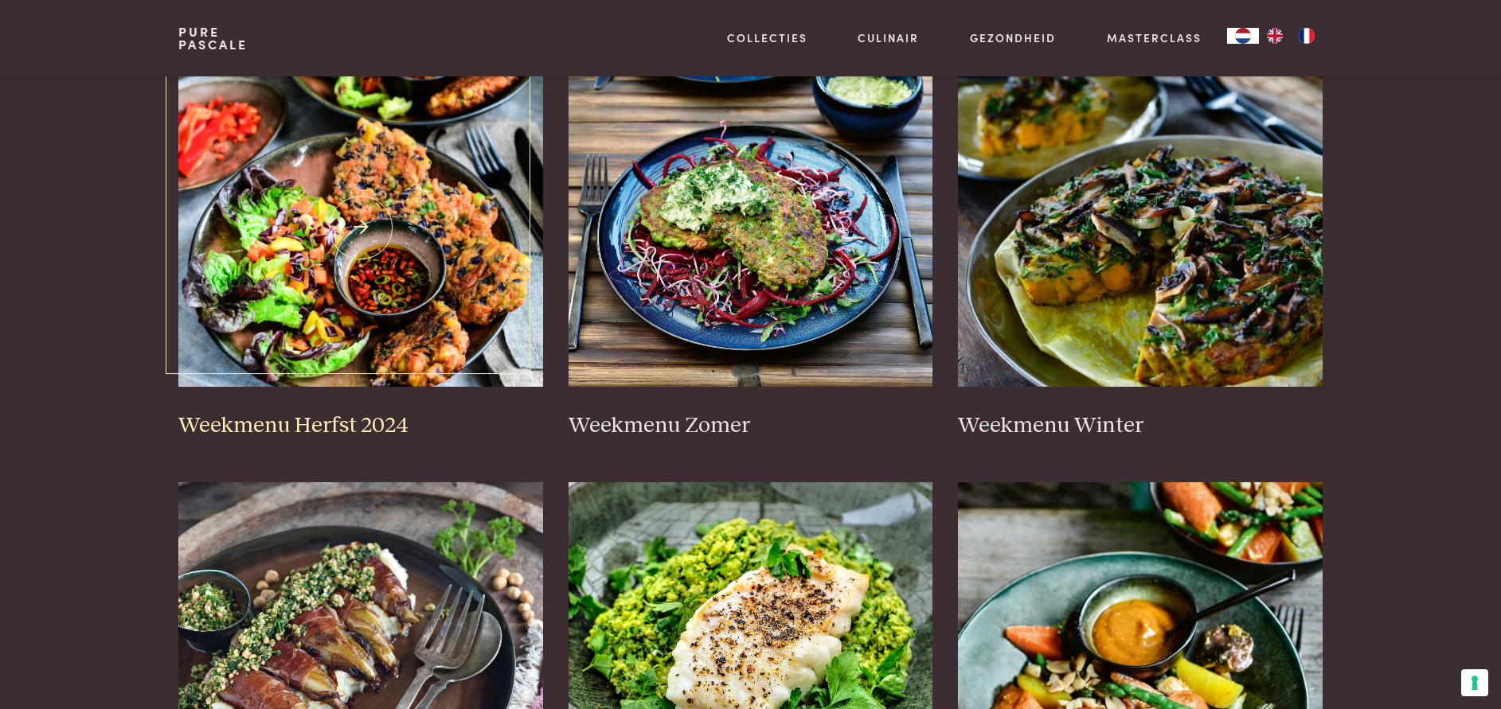 This screenshot has width=1501, height=709. I want to click on a: PurePascale, so click(213, 38).